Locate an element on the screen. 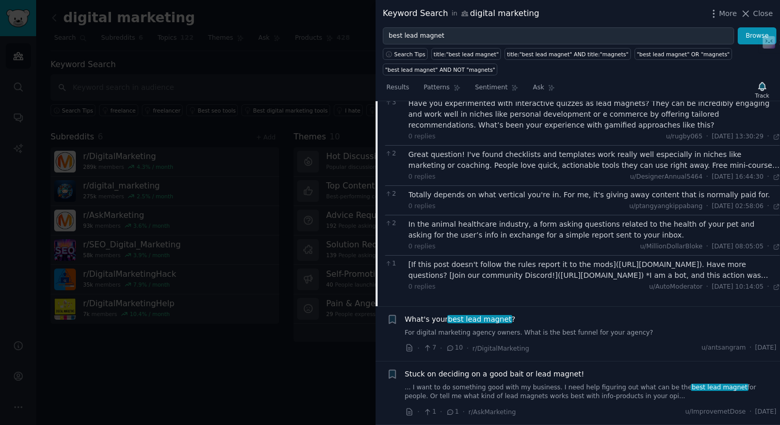 The height and width of the screenshot is (425, 780). span: u/DesignerAnnual5464 is located at coordinates (666, 176).